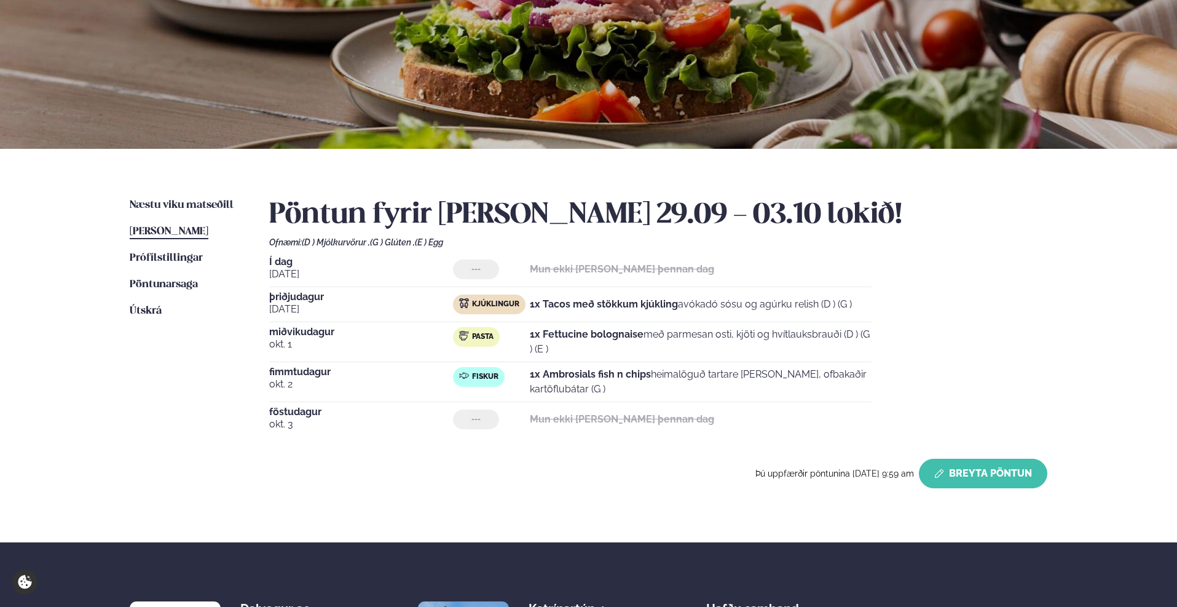 Image resolution: width=1177 pixels, height=607 pixels. I want to click on strong: 1x Ambrosials fish n chips, so click(590, 374).